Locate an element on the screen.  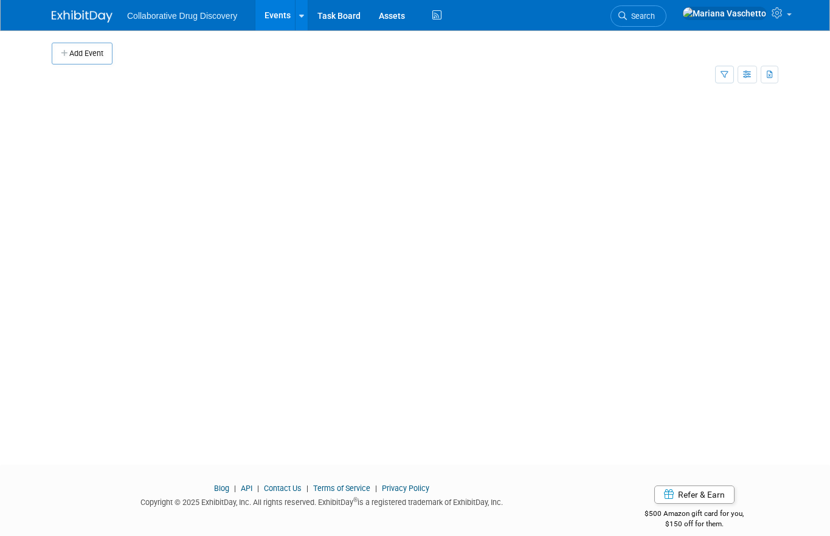
span: Collaborative Drug Discovery is located at coordinates (182, 16).